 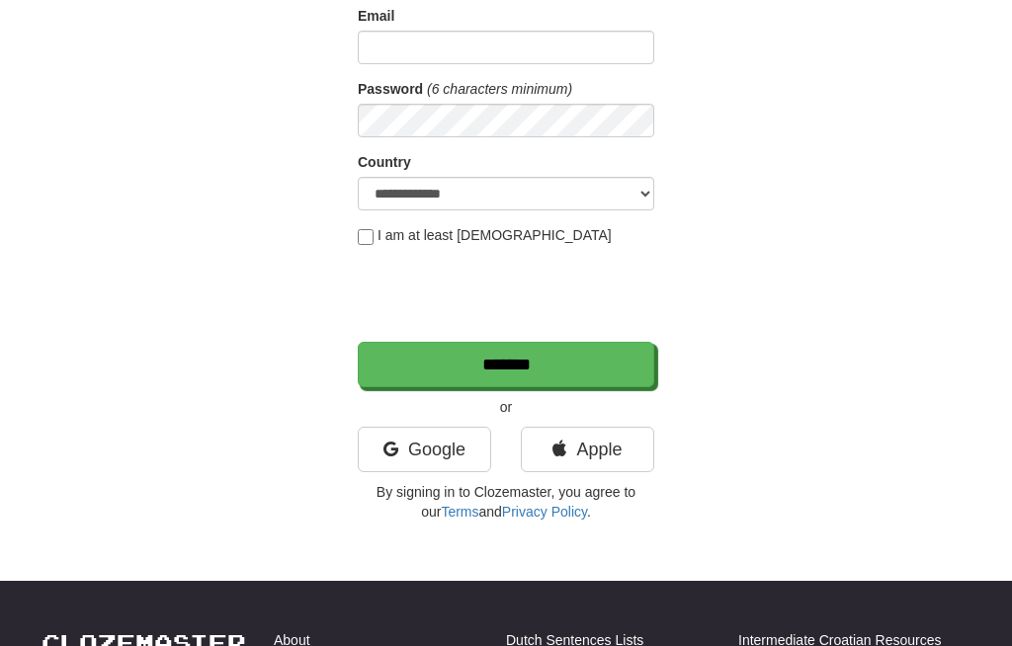 What do you see at coordinates (390, 89) in the screenshot?
I see `label: Password` at bounding box center [390, 89].